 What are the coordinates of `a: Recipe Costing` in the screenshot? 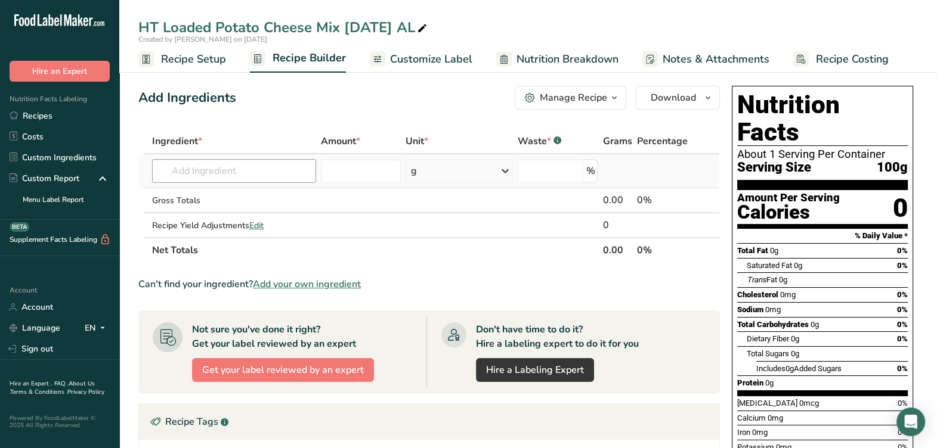 It's located at (841, 59).